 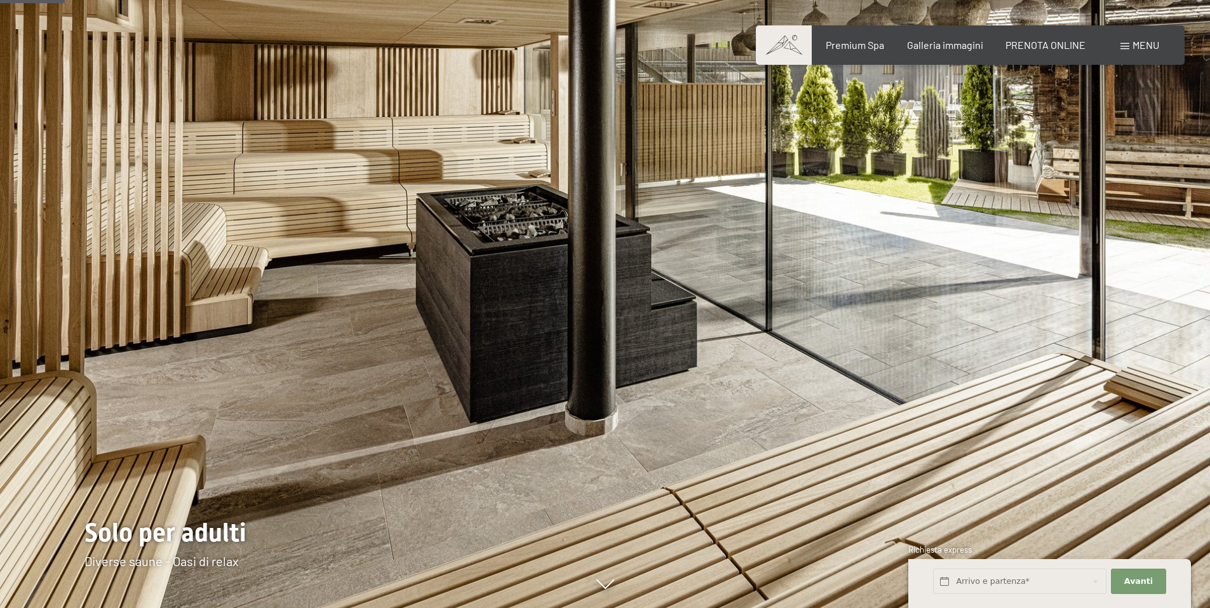 What do you see at coordinates (855, 44) in the screenshot?
I see `span: Premium Spa` at bounding box center [855, 44].